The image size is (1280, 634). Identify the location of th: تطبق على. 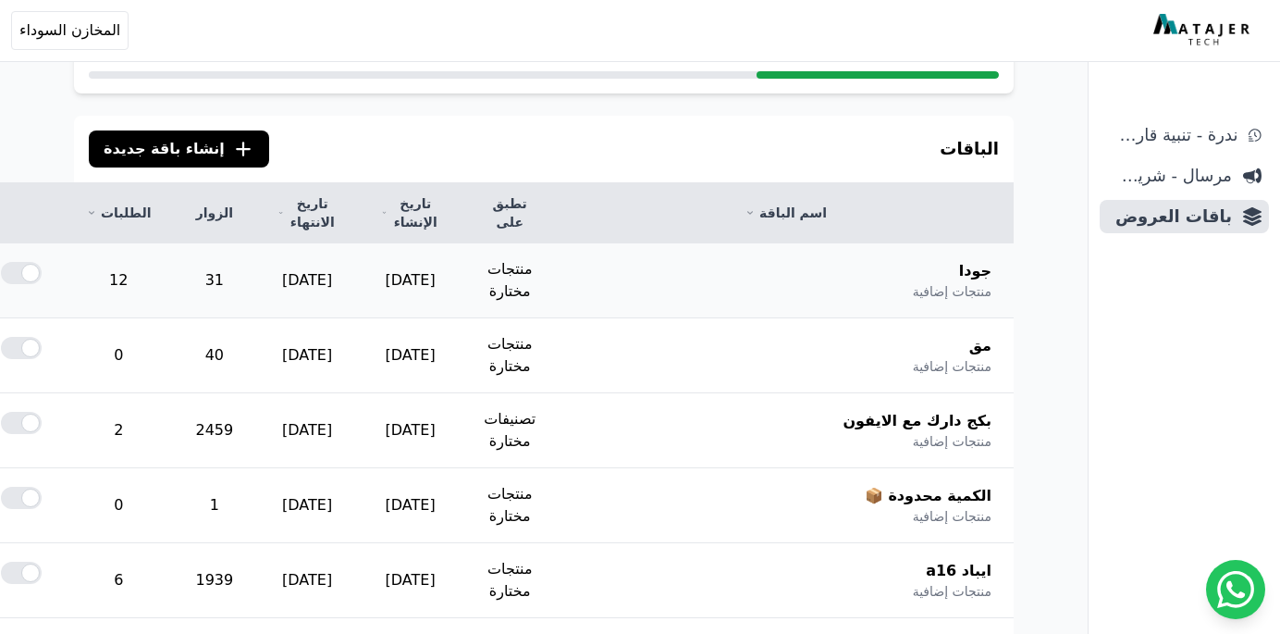
(510, 213).